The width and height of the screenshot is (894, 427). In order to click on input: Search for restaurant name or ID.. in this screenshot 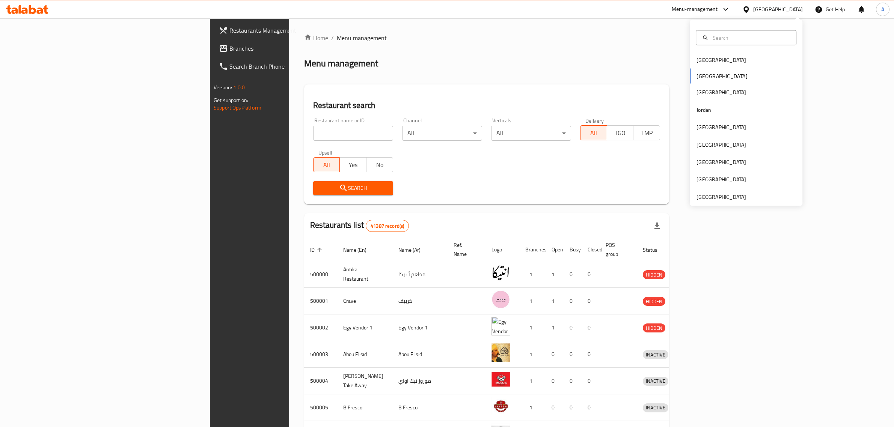, I will do `click(353, 133)`.